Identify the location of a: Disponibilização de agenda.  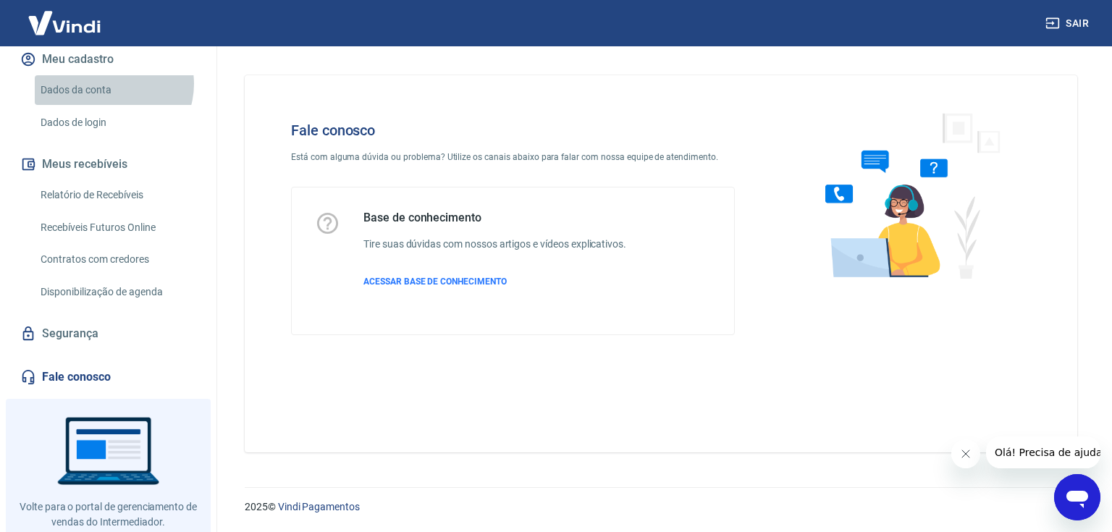
(117, 292).